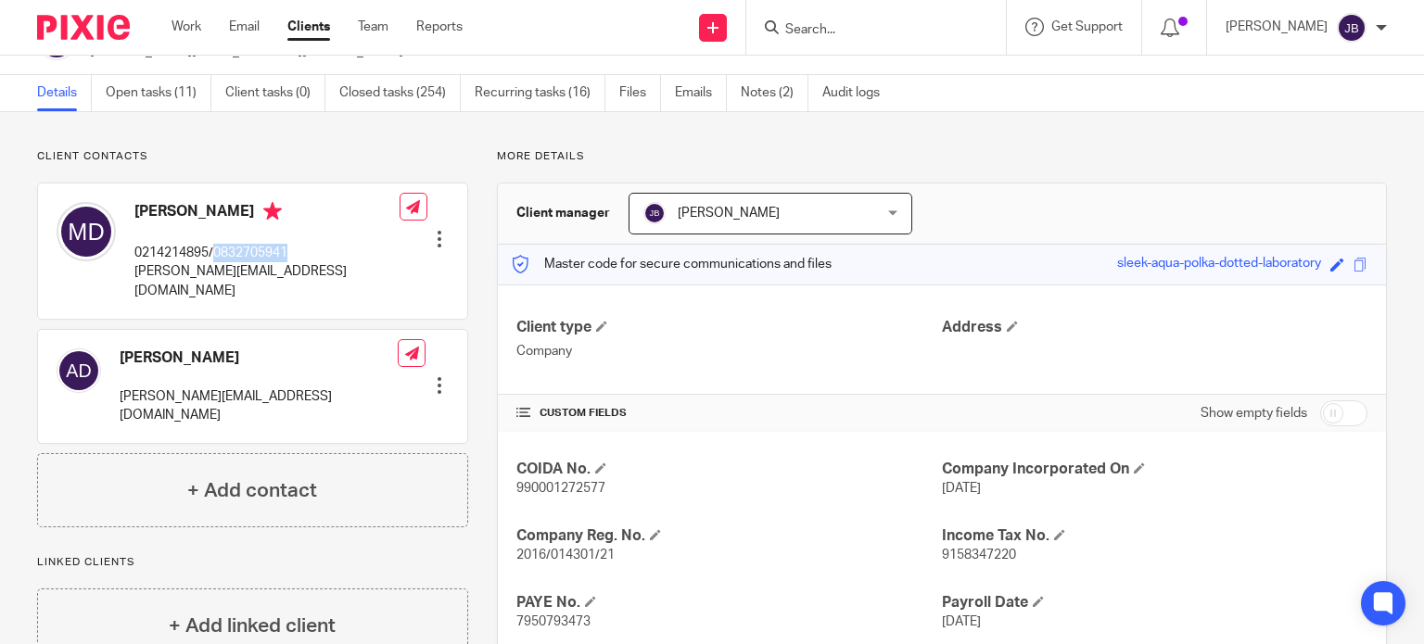 Image resolution: width=1424 pixels, height=644 pixels. What do you see at coordinates (83, 27) in the screenshot?
I see `img: Pixie` at bounding box center [83, 27].